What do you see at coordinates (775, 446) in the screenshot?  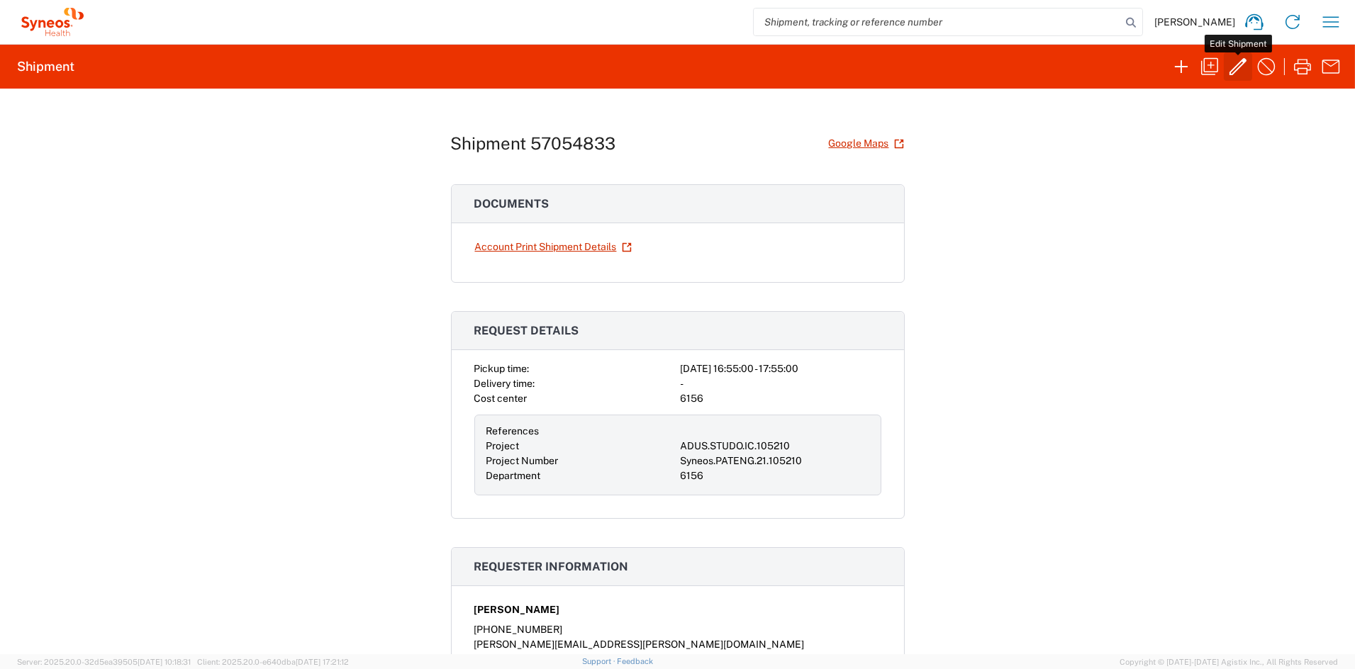 I see `div: ADUS.STUDO.IC.105210` at bounding box center [775, 446].